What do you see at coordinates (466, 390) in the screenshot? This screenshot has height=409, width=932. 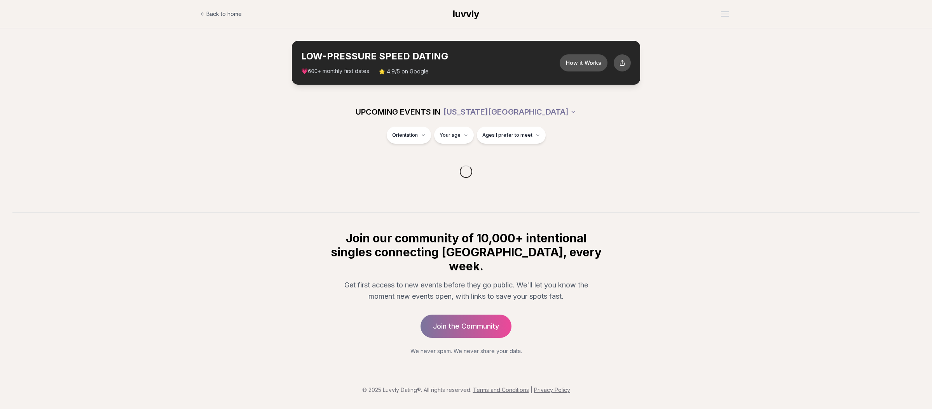 I see `p: © 2025 Luvvly Dating®. All rights reserved.` at bounding box center [466, 390].